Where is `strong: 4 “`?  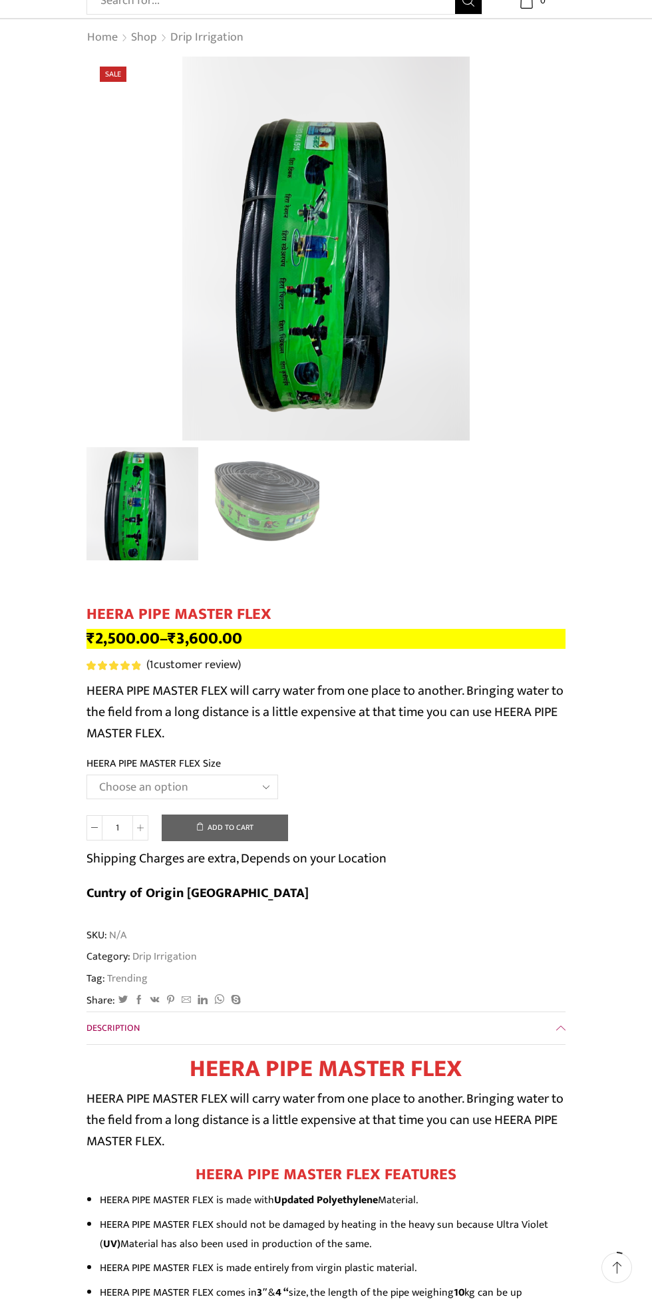 strong: 4 “ is located at coordinates (282, 1293).